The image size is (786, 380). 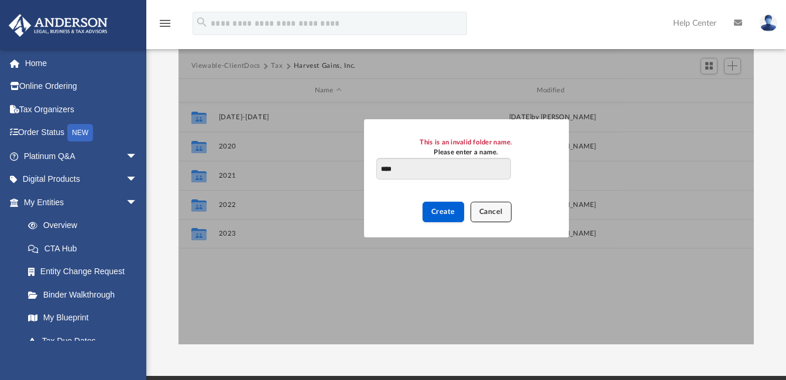 What do you see at coordinates (81, 63) in the screenshot?
I see `a: Home` at bounding box center [81, 63].